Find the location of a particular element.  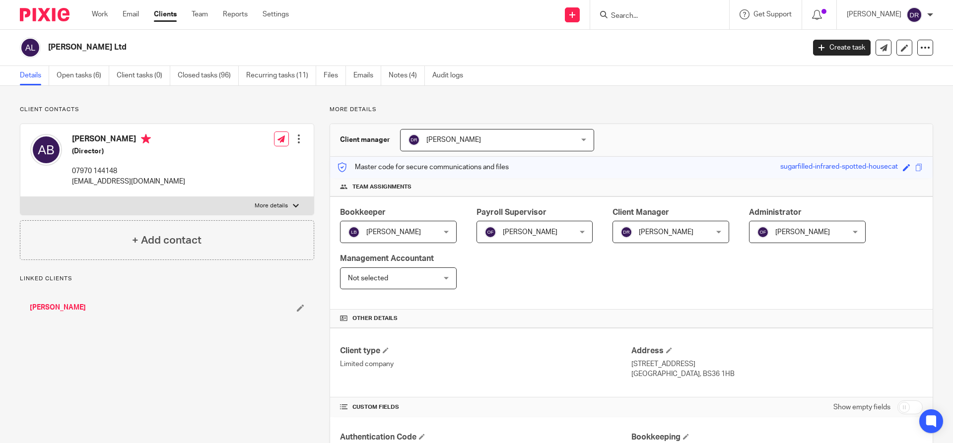

span: Administrator is located at coordinates (775, 212).